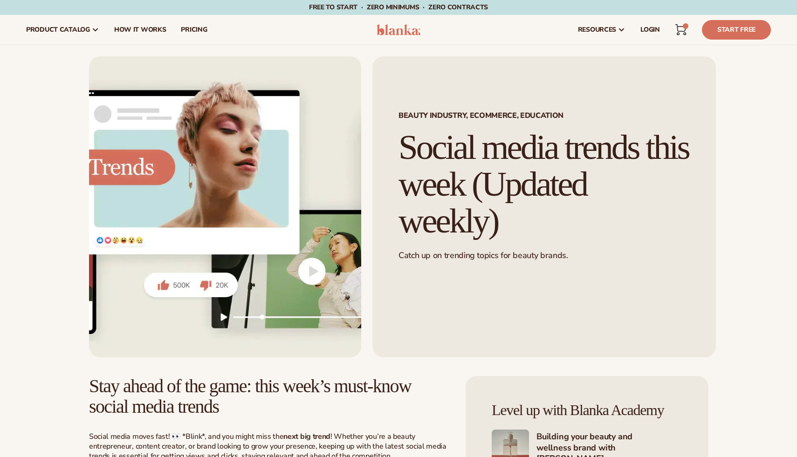 This screenshot has width=797, height=457. I want to click on span: pricing, so click(194, 30).